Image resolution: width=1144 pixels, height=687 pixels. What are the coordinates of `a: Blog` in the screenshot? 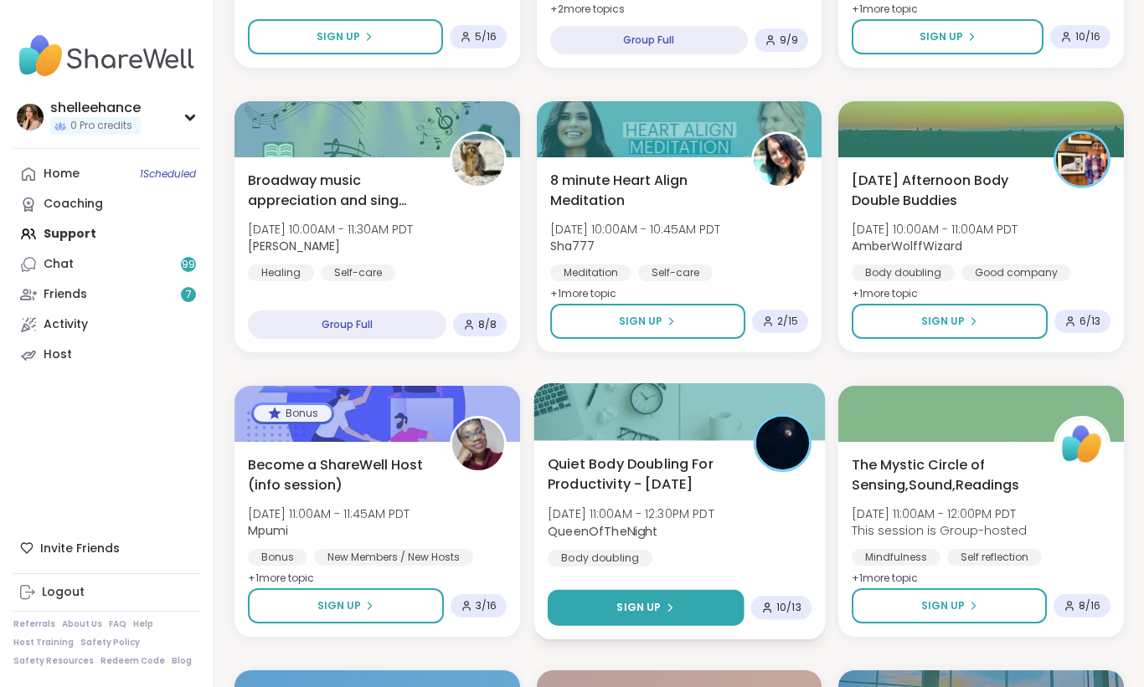 It's located at (182, 661).